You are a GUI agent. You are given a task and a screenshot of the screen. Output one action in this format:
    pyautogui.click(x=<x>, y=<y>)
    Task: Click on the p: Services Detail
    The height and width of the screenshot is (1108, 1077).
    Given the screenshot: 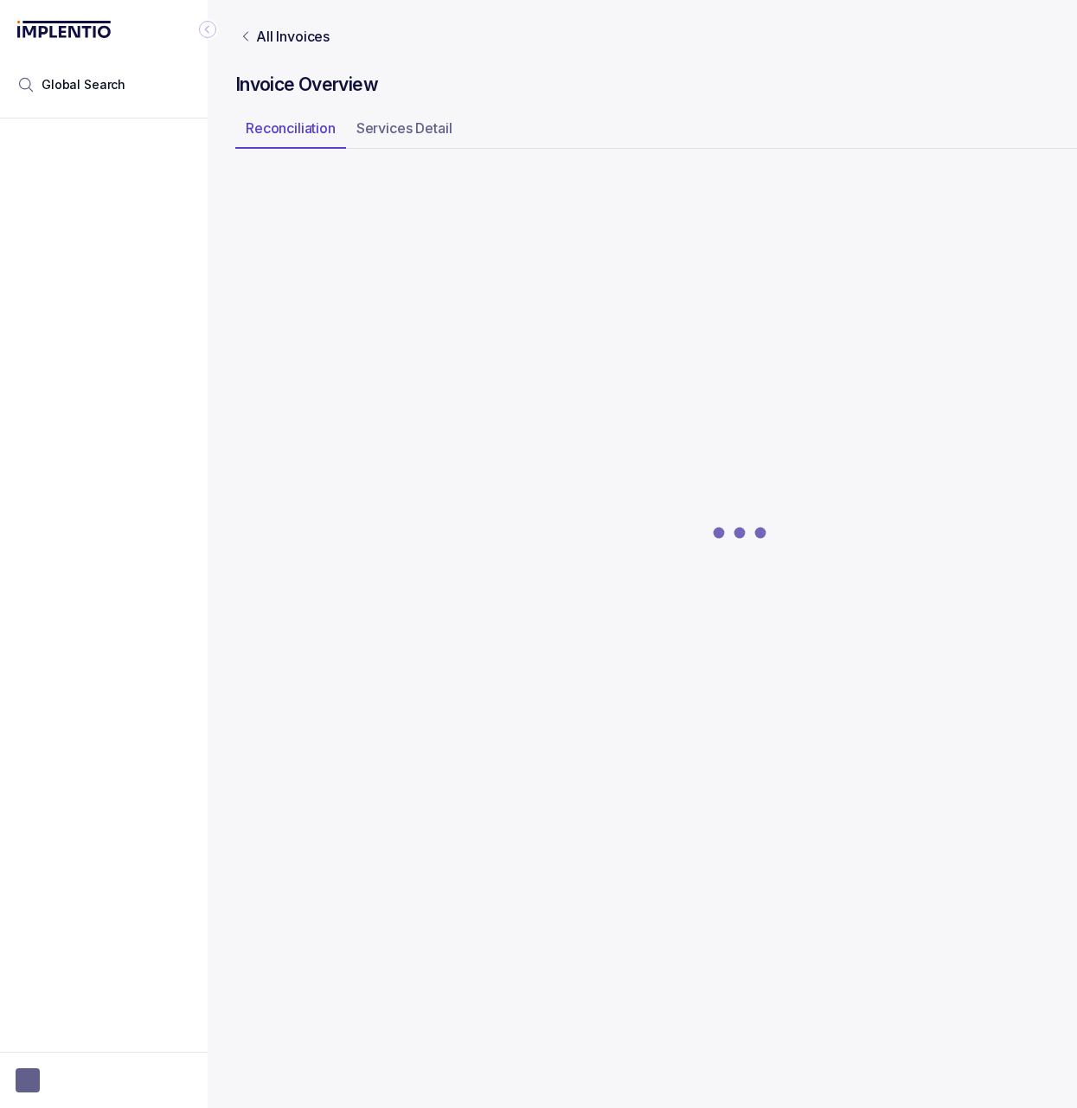 What is the action you would take?
    pyautogui.click(x=404, y=128)
    